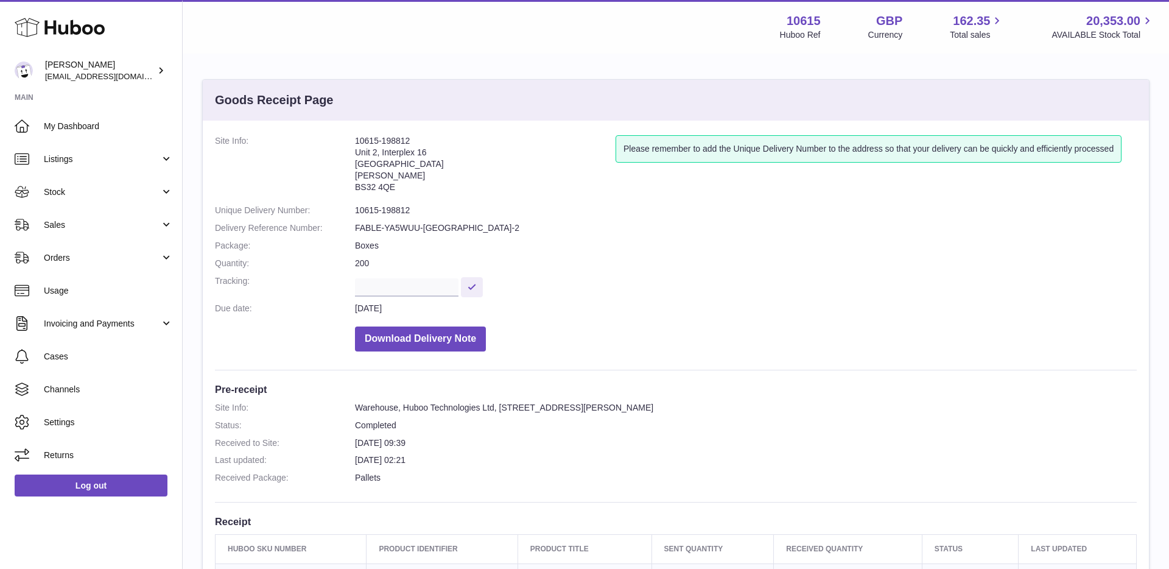  What do you see at coordinates (285, 210) in the screenshot?
I see `dt: Unique Delivery Number:` at bounding box center [285, 210].